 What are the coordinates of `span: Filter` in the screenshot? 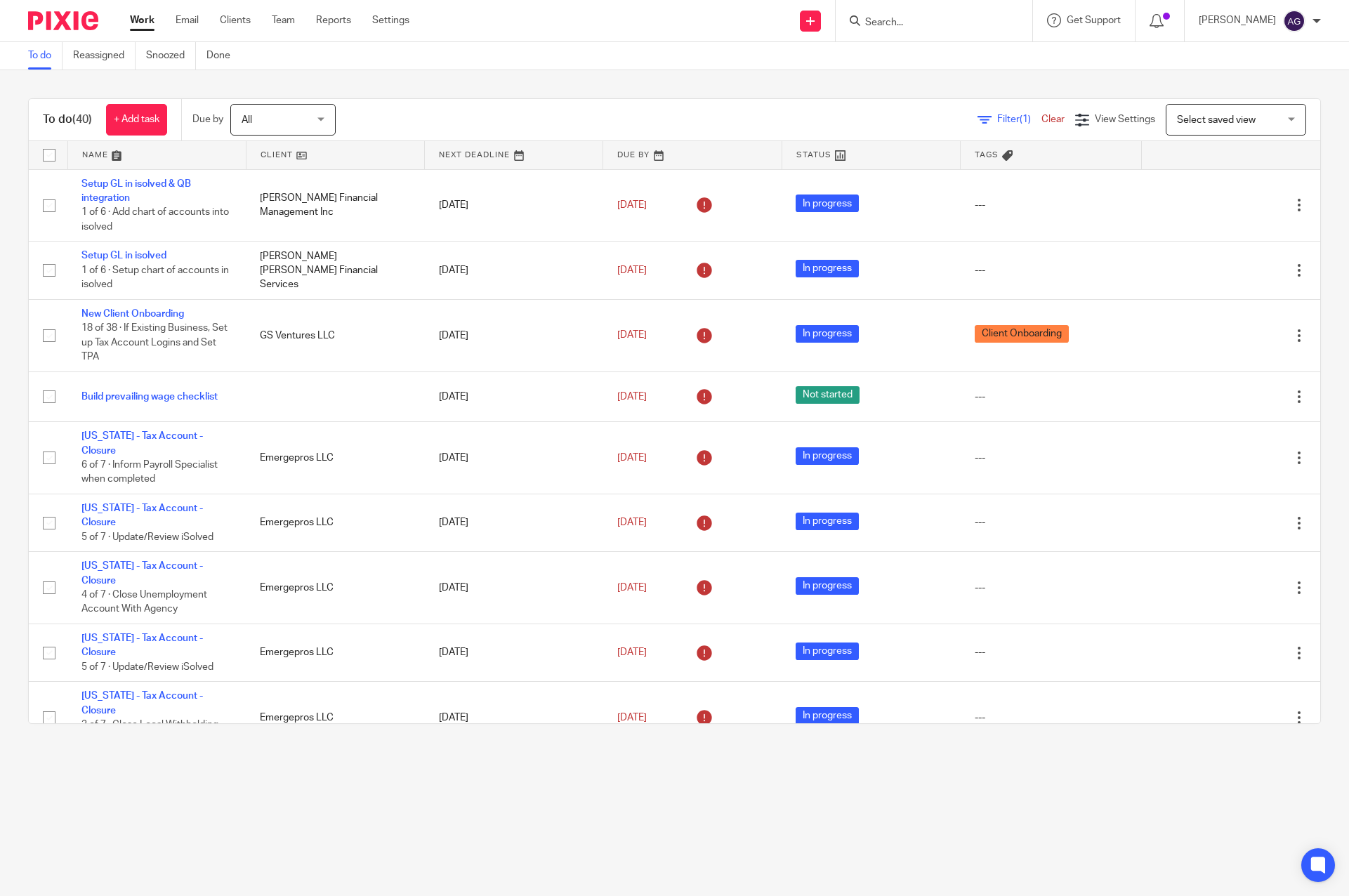 It's located at (1019, 120).